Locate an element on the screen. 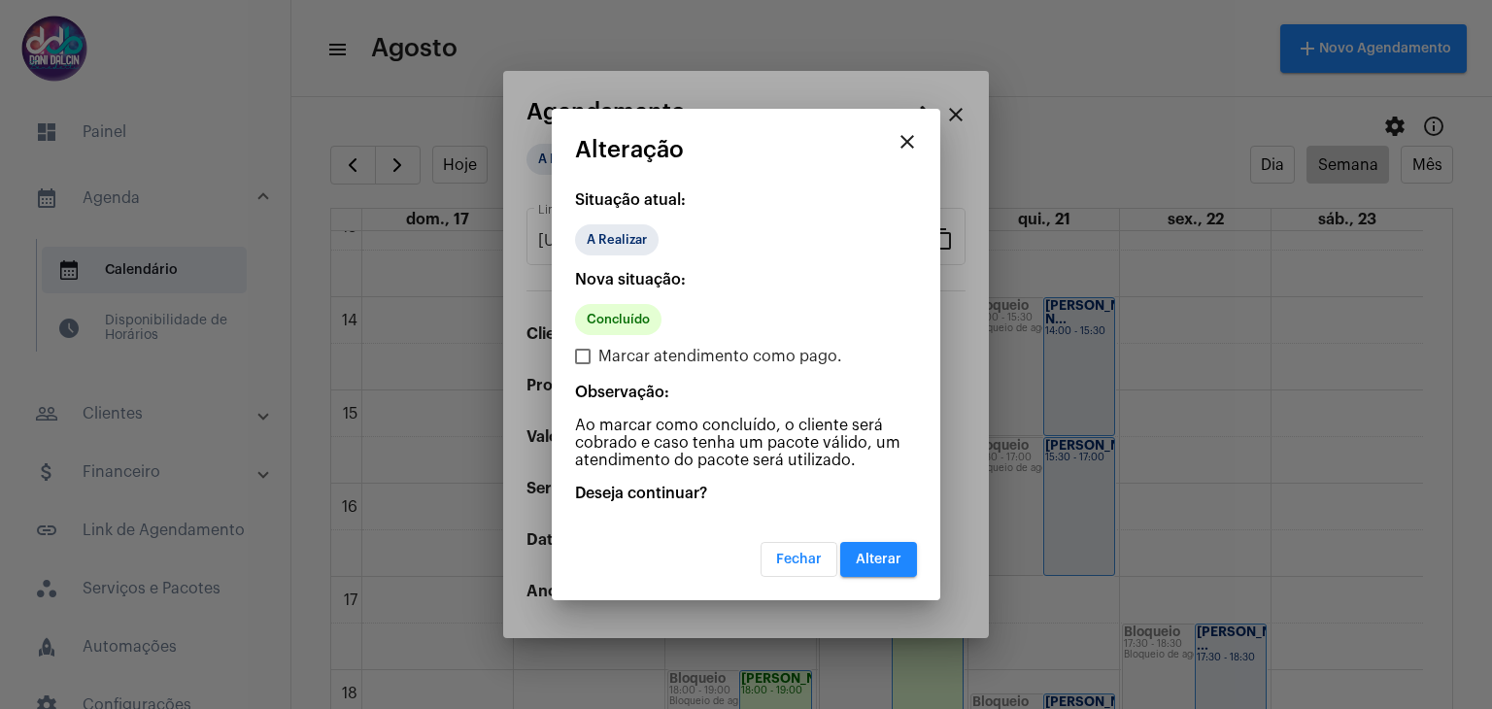  mat-chip: A Realizar is located at coordinates (617, 240).